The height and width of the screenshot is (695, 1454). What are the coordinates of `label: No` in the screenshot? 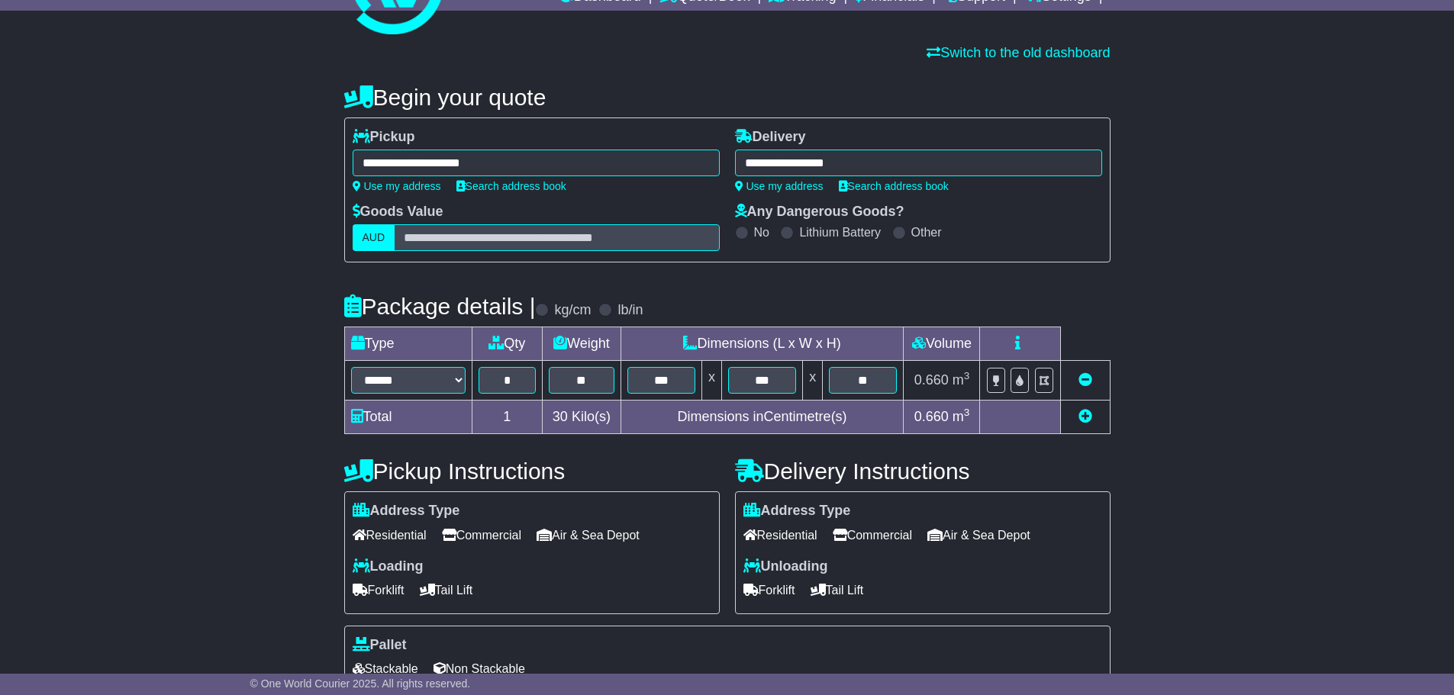 It's located at (762, 232).